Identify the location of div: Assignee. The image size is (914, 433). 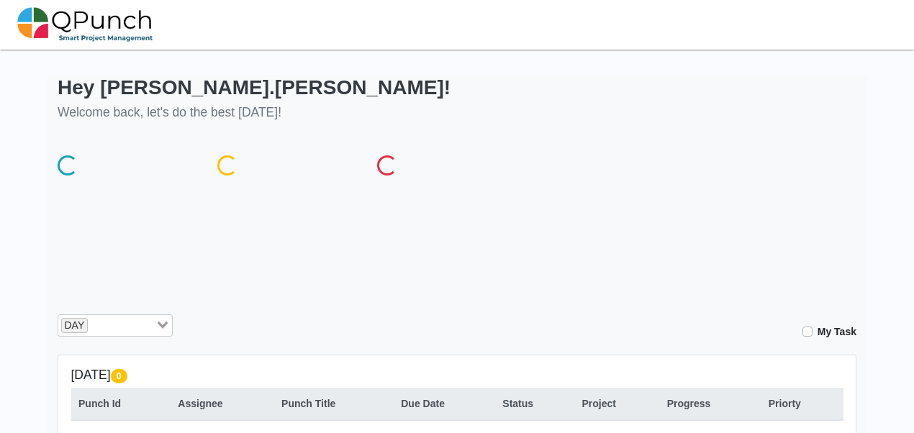
(222, 404).